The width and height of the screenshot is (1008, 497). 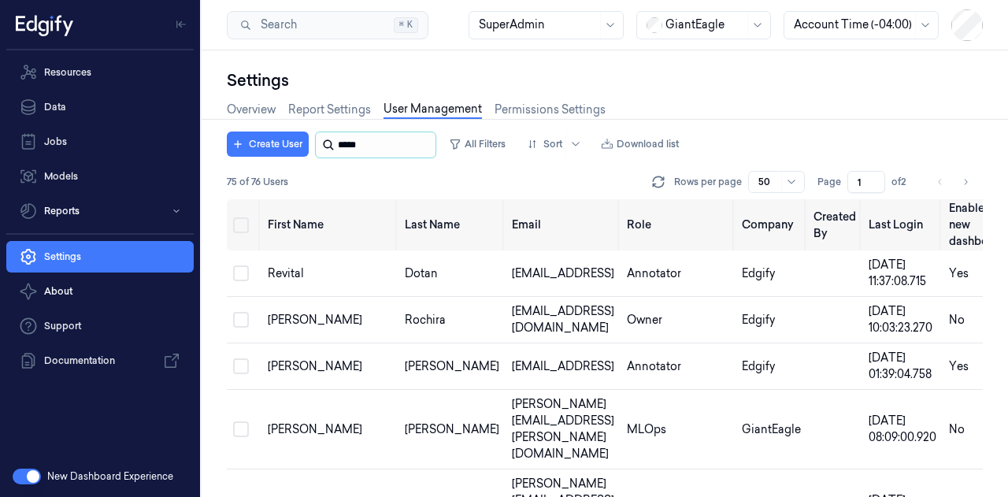 I want to click on button: All Filters, so click(x=477, y=144).